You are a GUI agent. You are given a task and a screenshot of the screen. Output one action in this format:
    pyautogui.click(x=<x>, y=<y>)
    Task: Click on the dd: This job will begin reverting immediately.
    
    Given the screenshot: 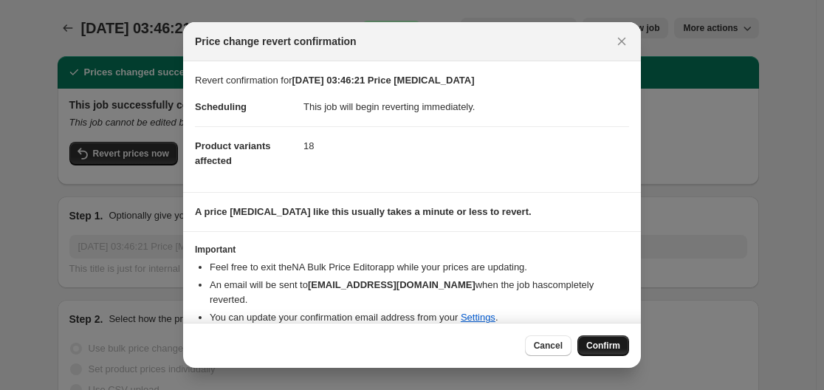 What is the action you would take?
    pyautogui.click(x=466, y=107)
    